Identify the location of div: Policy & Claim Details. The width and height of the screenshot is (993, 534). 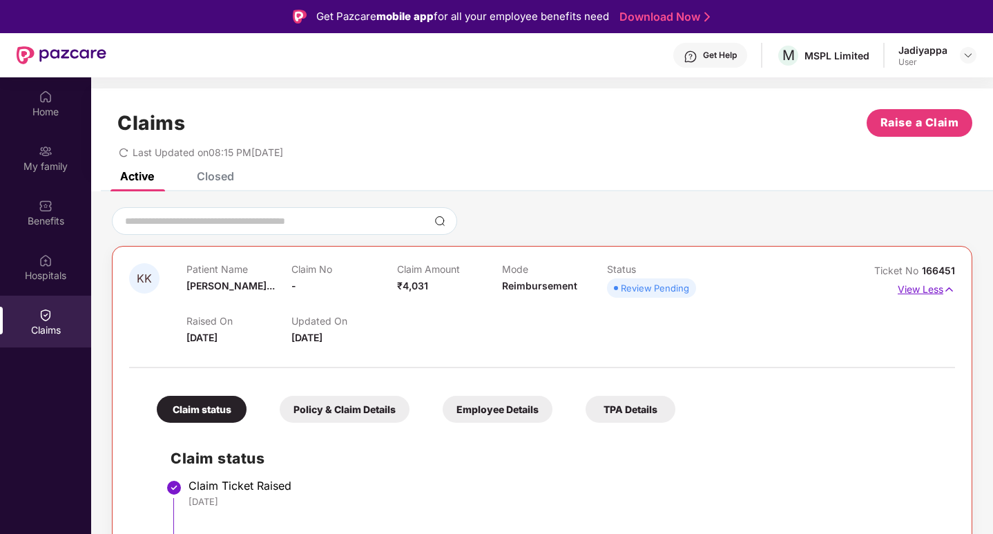
(345, 409).